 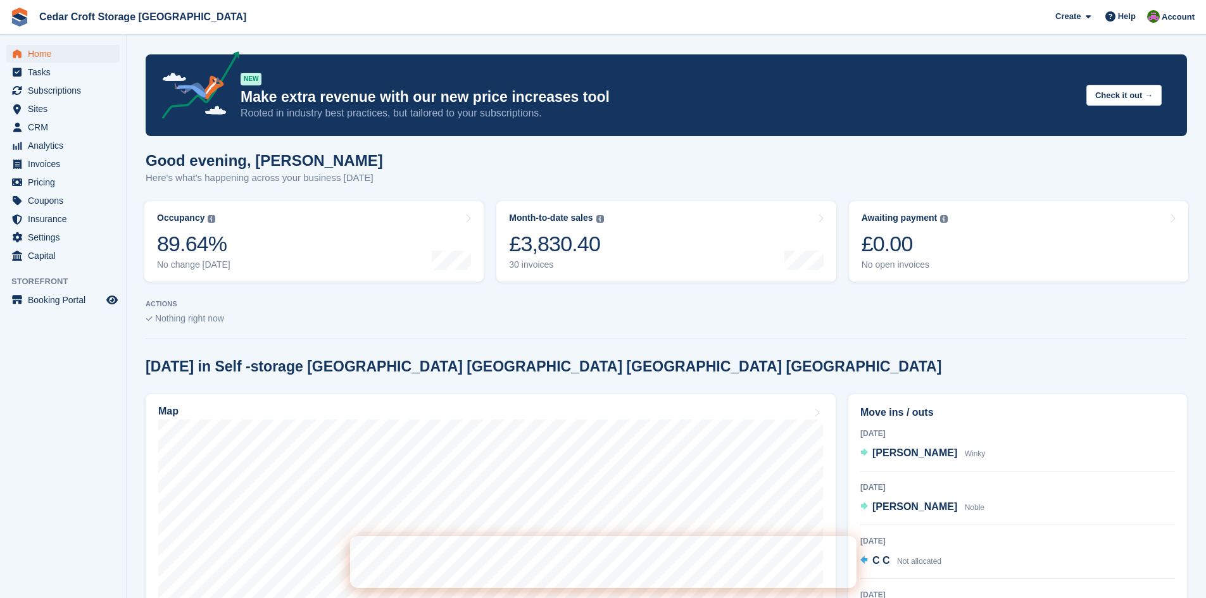 What do you see at coordinates (66, 146) in the screenshot?
I see `span: Analytics` at bounding box center [66, 146].